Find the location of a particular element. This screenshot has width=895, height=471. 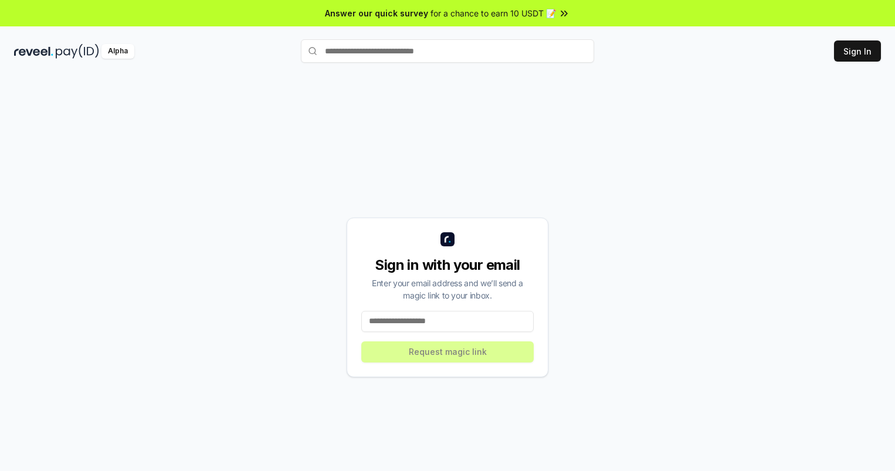

div: Sign in with your email is located at coordinates (448, 265).